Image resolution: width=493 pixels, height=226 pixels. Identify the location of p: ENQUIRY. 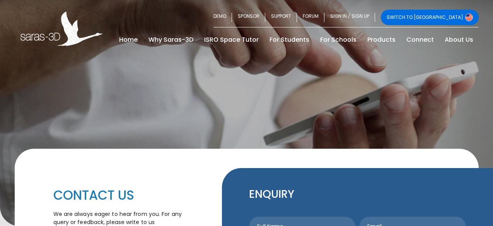
(357, 194).